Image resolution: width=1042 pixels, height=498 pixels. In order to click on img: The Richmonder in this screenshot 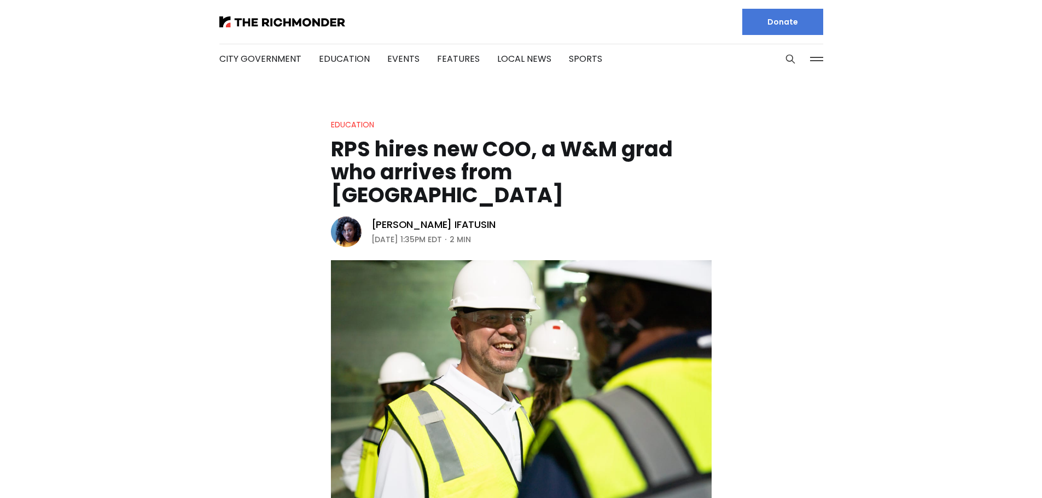, I will do `click(282, 22)`.